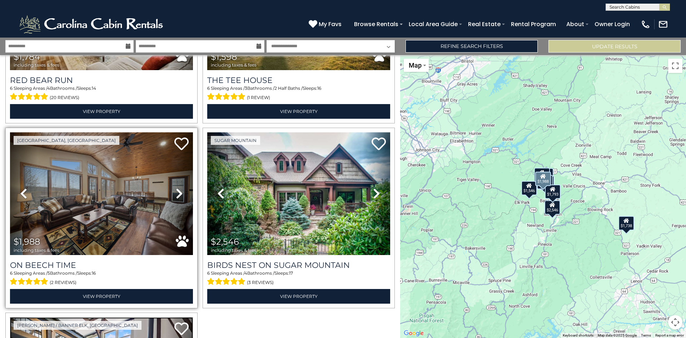  What do you see at coordinates (416, 65) in the screenshot?
I see `button: Change map style` at bounding box center [416, 65].